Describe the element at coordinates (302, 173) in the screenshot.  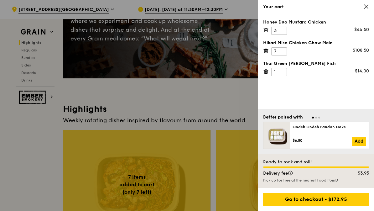
I see `div: Delivery fee` at that location.